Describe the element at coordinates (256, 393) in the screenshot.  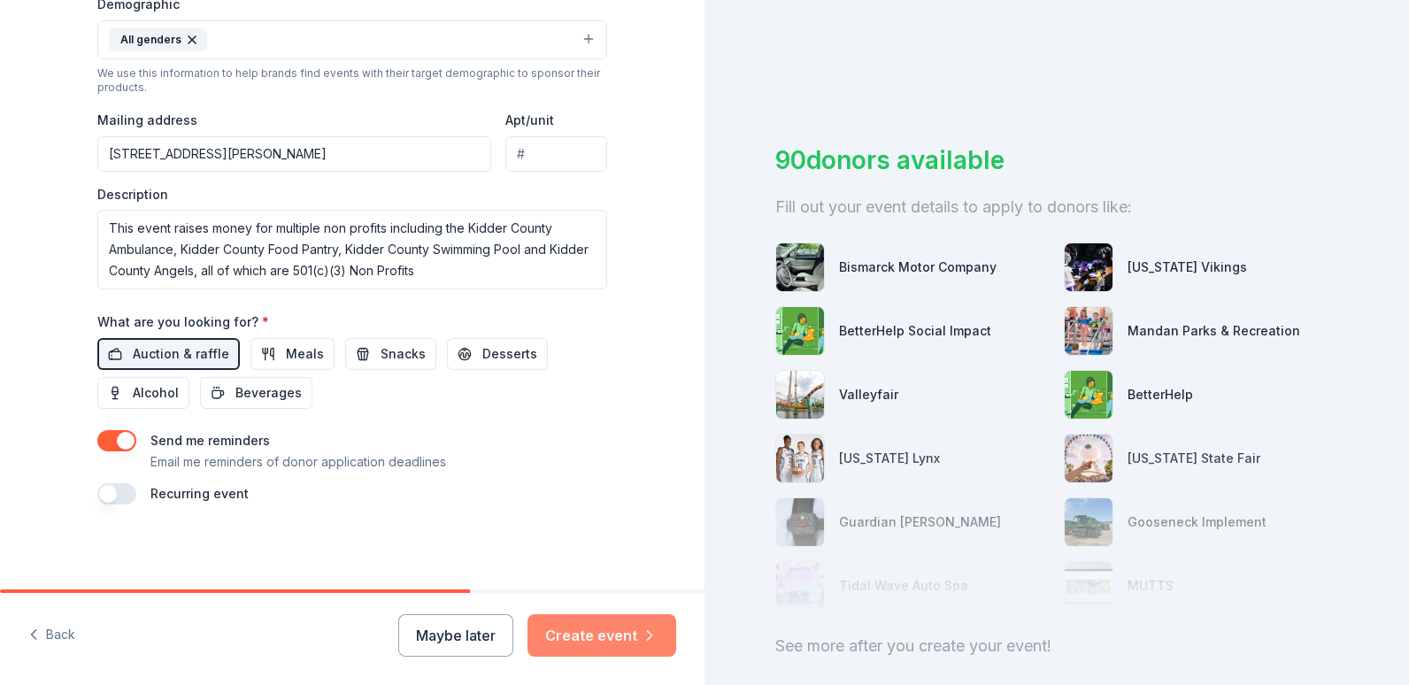
I see `button: Beverages` at that location.